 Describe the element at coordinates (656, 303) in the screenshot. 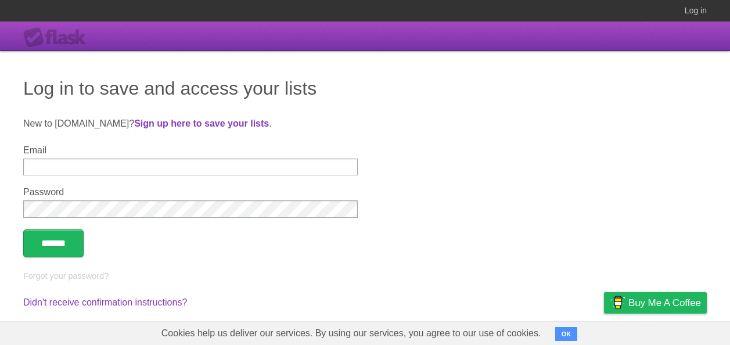

I see `a: Buy me a coffee` at that location.